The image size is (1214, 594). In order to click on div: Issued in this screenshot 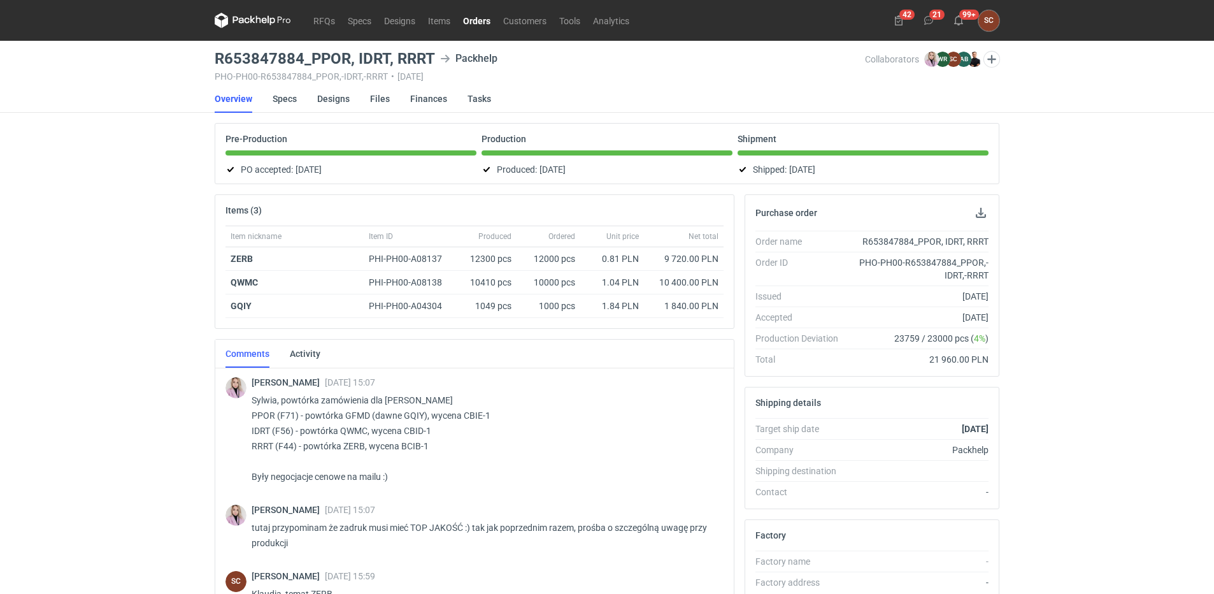, I will do `click(802, 296)`.